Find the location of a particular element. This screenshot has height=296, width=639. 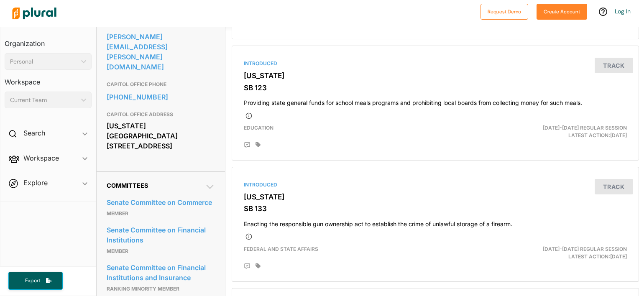

button: Request Demo is located at coordinates (504, 12).